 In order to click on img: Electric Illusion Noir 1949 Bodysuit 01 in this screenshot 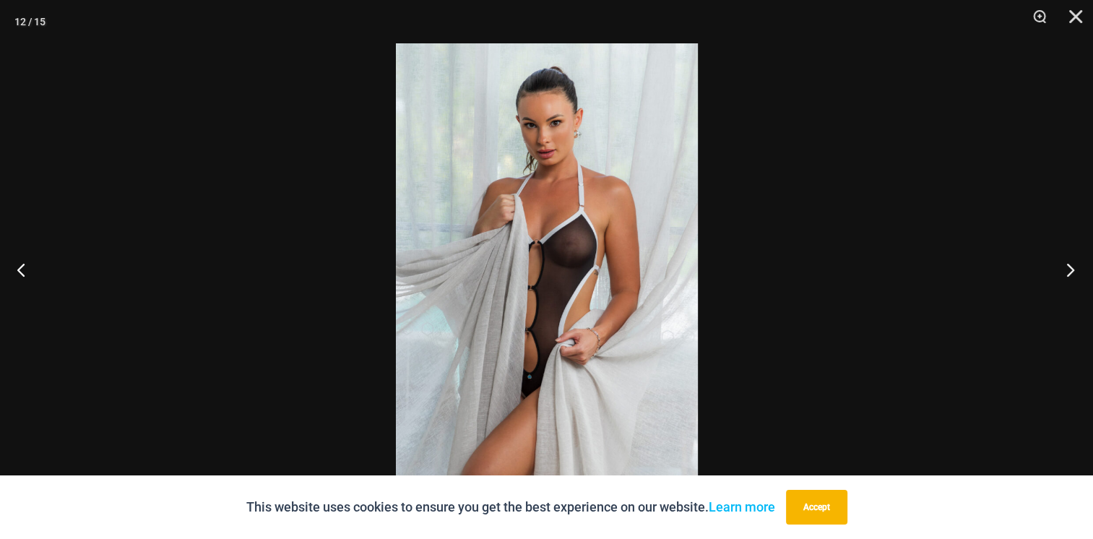, I will do `click(547, 269)`.